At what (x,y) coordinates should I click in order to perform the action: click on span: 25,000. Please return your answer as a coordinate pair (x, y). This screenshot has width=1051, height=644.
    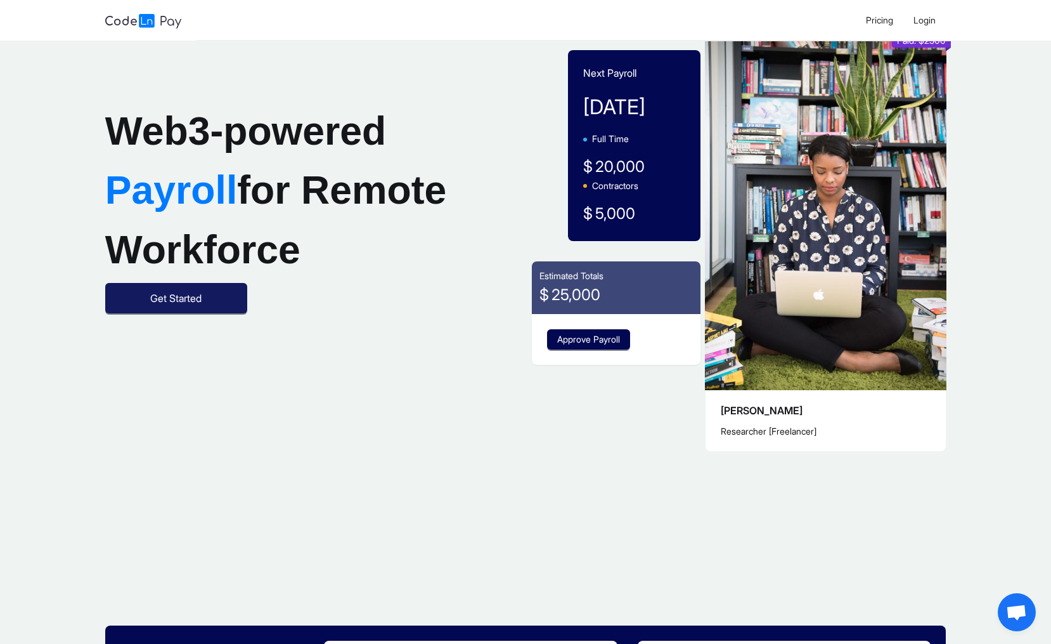
    Looking at the image, I should click on (576, 294).